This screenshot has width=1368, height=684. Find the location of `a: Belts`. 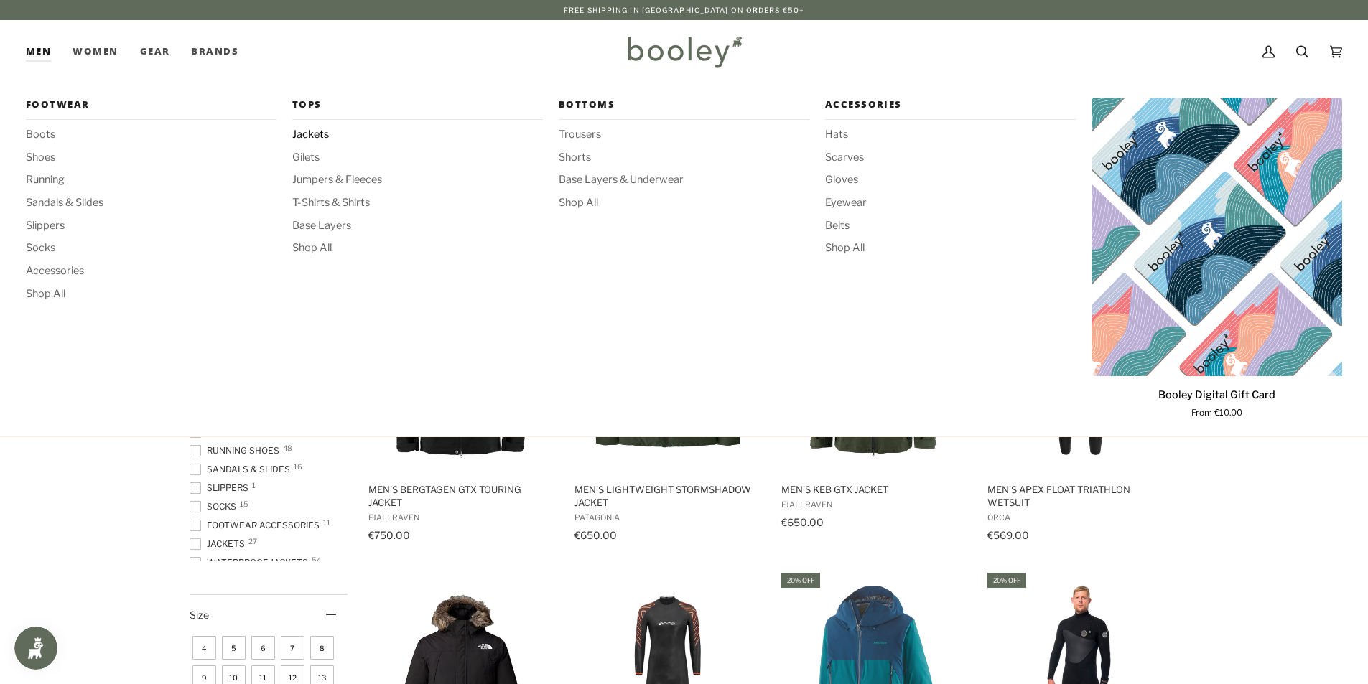

a: Belts is located at coordinates (950, 226).